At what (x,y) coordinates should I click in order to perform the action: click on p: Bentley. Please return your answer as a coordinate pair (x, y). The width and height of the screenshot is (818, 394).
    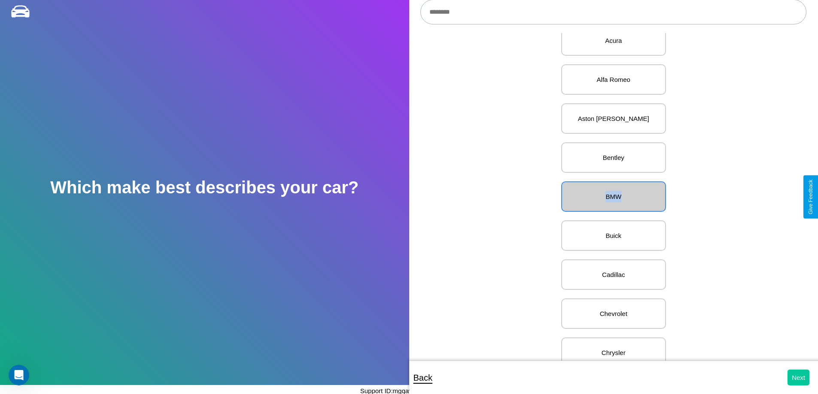
    Looking at the image, I should click on (613, 158).